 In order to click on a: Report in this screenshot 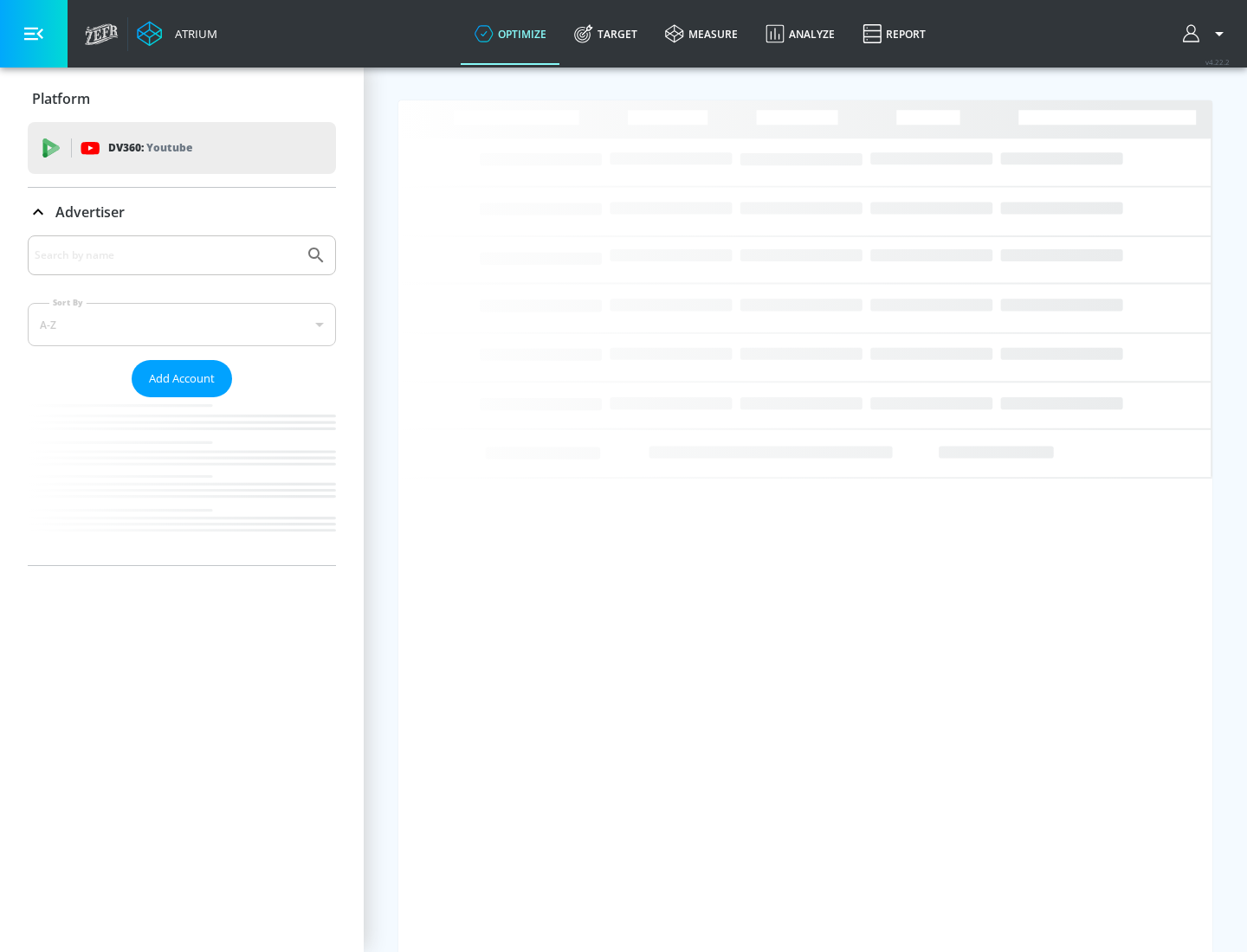, I will do `click(893, 34)`.